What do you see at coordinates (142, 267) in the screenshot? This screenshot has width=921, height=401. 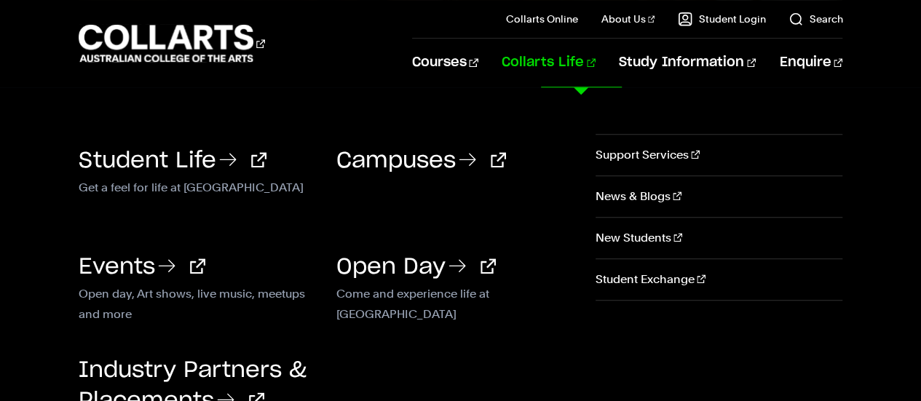 I see `a: Events` at bounding box center [142, 267].